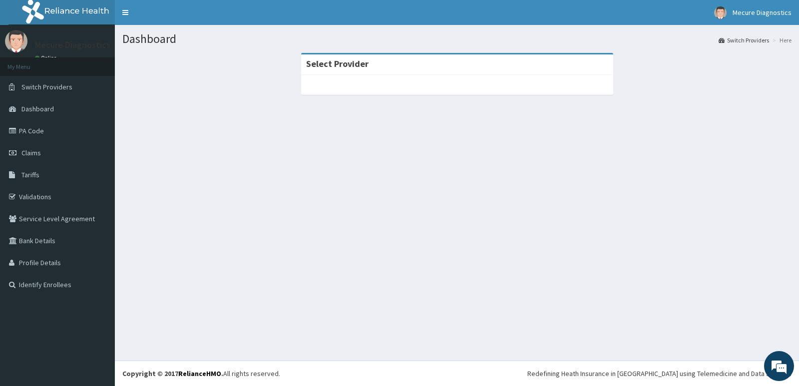  I want to click on strong: Select Provider, so click(337, 63).